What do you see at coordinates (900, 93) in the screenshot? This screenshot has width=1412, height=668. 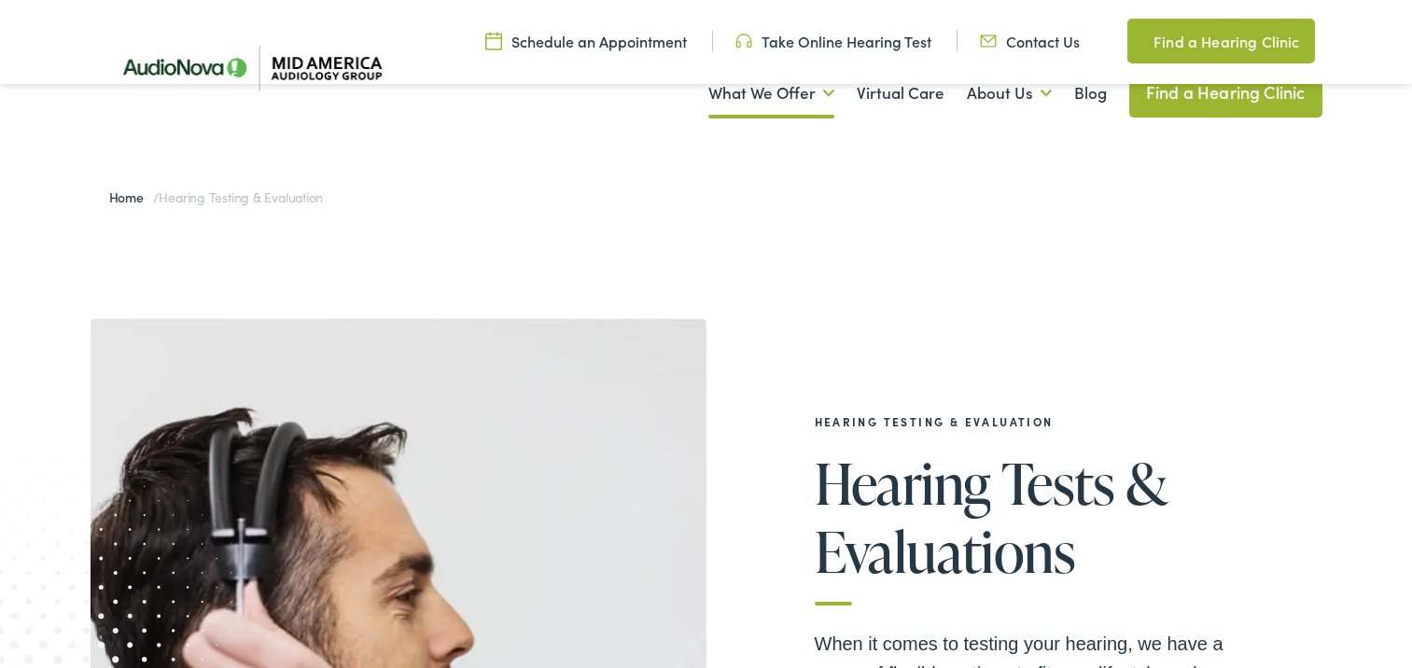 I see `a: Virtual Care` at bounding box center [900, 93].